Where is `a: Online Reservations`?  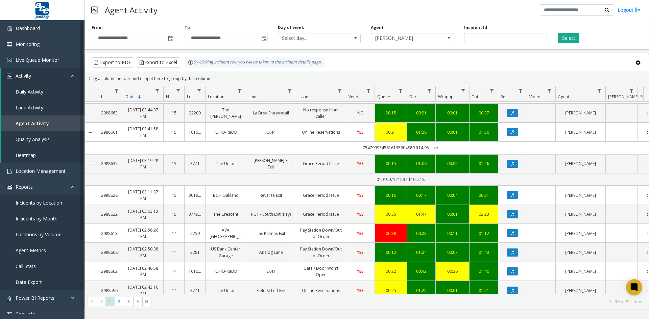 a: Online Reservations is located at coordinates (321, 291).